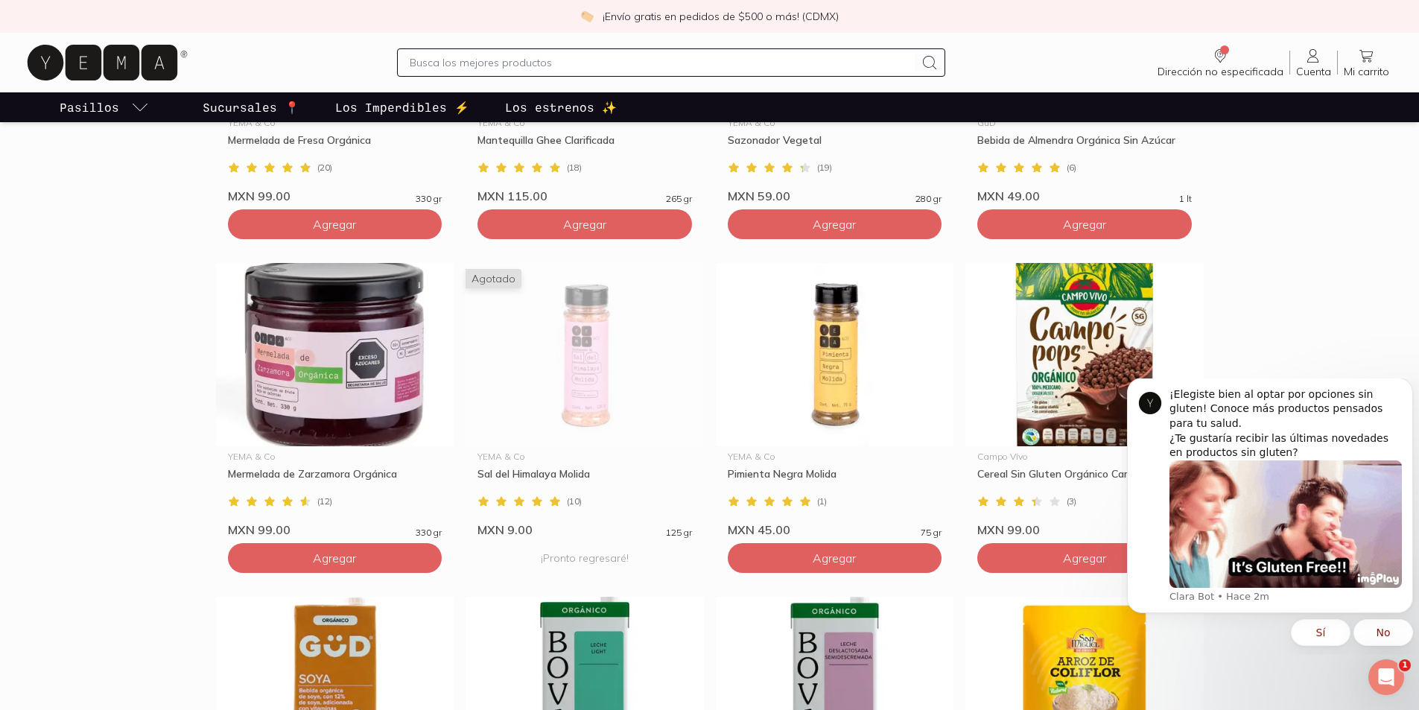 The image size is (1419, 710). Describe the element at coordinates (720, 16) in the screenshot. I see `p: ¡Envío gratis en pedidos de $500 o más! (CDMX)` at that location.